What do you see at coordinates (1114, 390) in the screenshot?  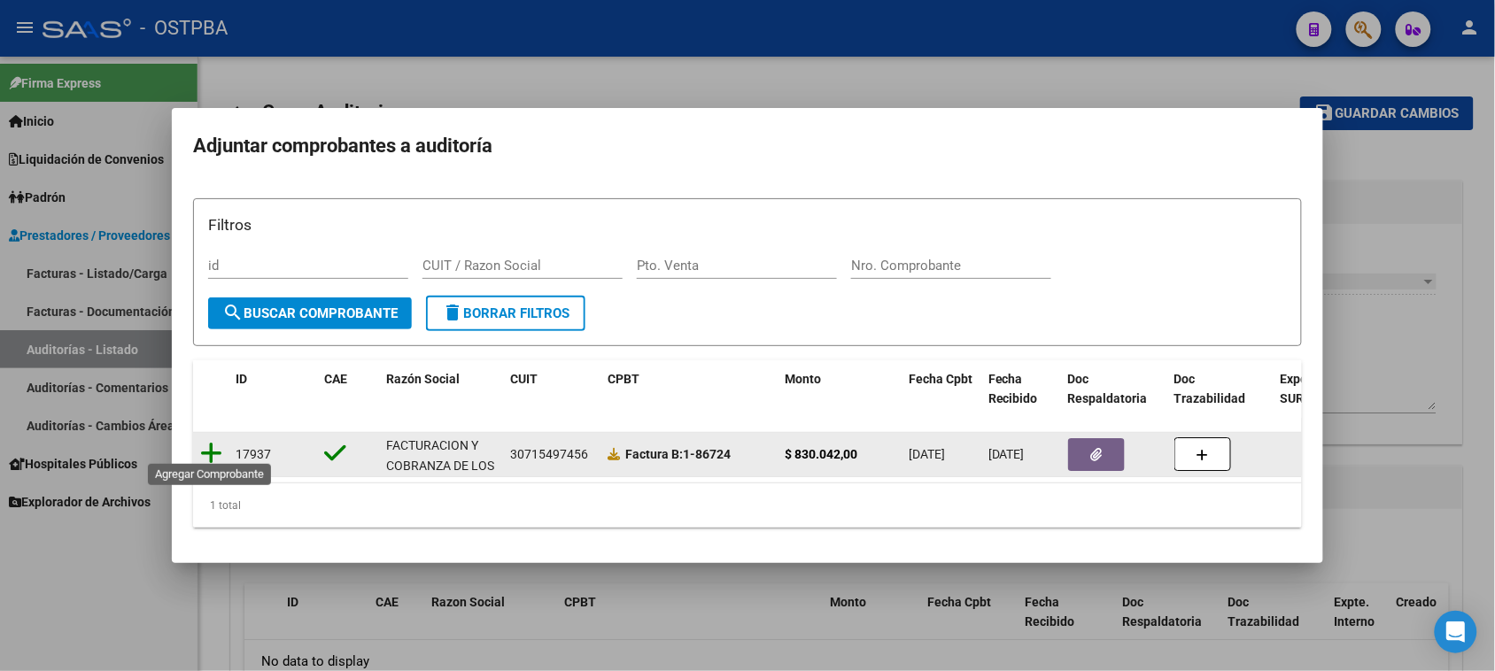 I see `datatable-header-cell: Doc Respaldatoria` at bounding box center [1114, 390].